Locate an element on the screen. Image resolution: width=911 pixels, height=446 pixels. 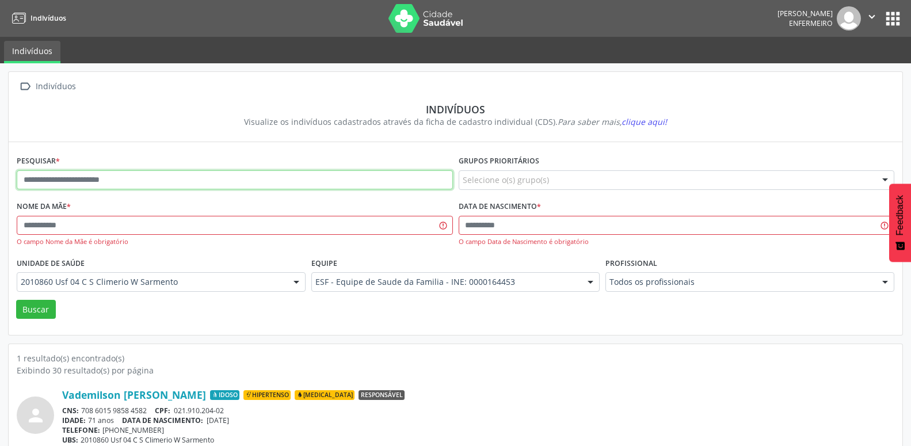
div: Exibindo 30 resultado(s) por página is located at coordinates (455, 370).